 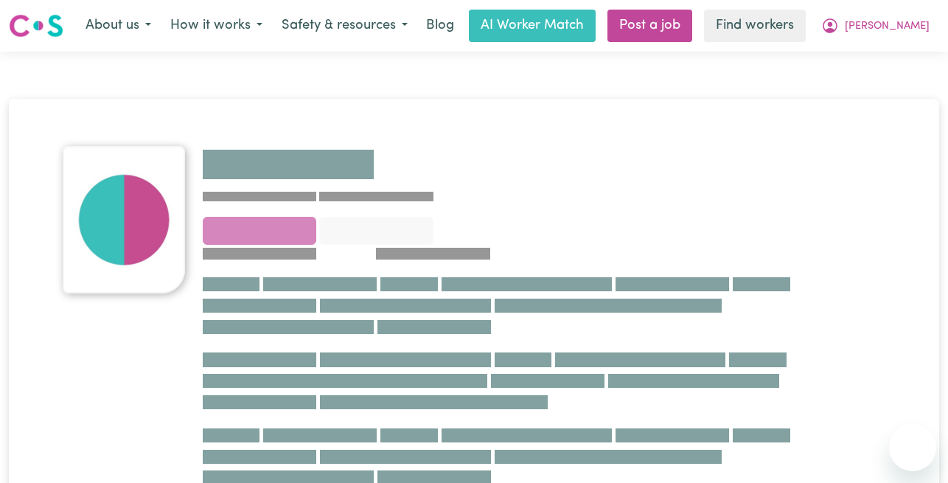 I want to click on a: Blog, so click(x=440, y=26).